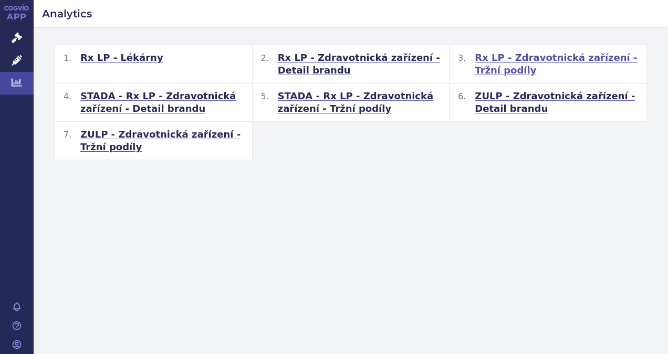  Describe the element at coordinates (351, 102) in the screenshot. I see `button: STADA - Rx LP - Zdravotnická zařízení - Tržní podíly` at that location.